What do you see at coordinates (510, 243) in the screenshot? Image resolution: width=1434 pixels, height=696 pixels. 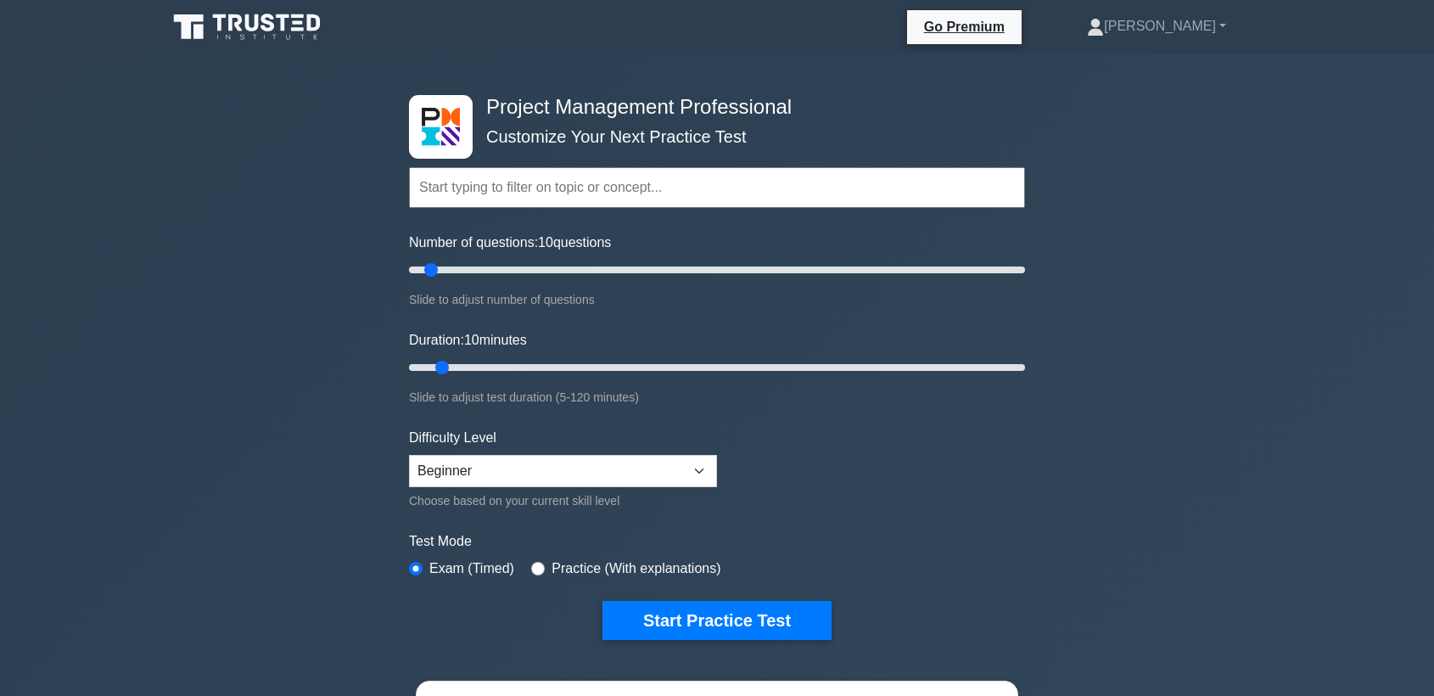 I see `label: Number of questions: questions` at bounding box center [510, 243].